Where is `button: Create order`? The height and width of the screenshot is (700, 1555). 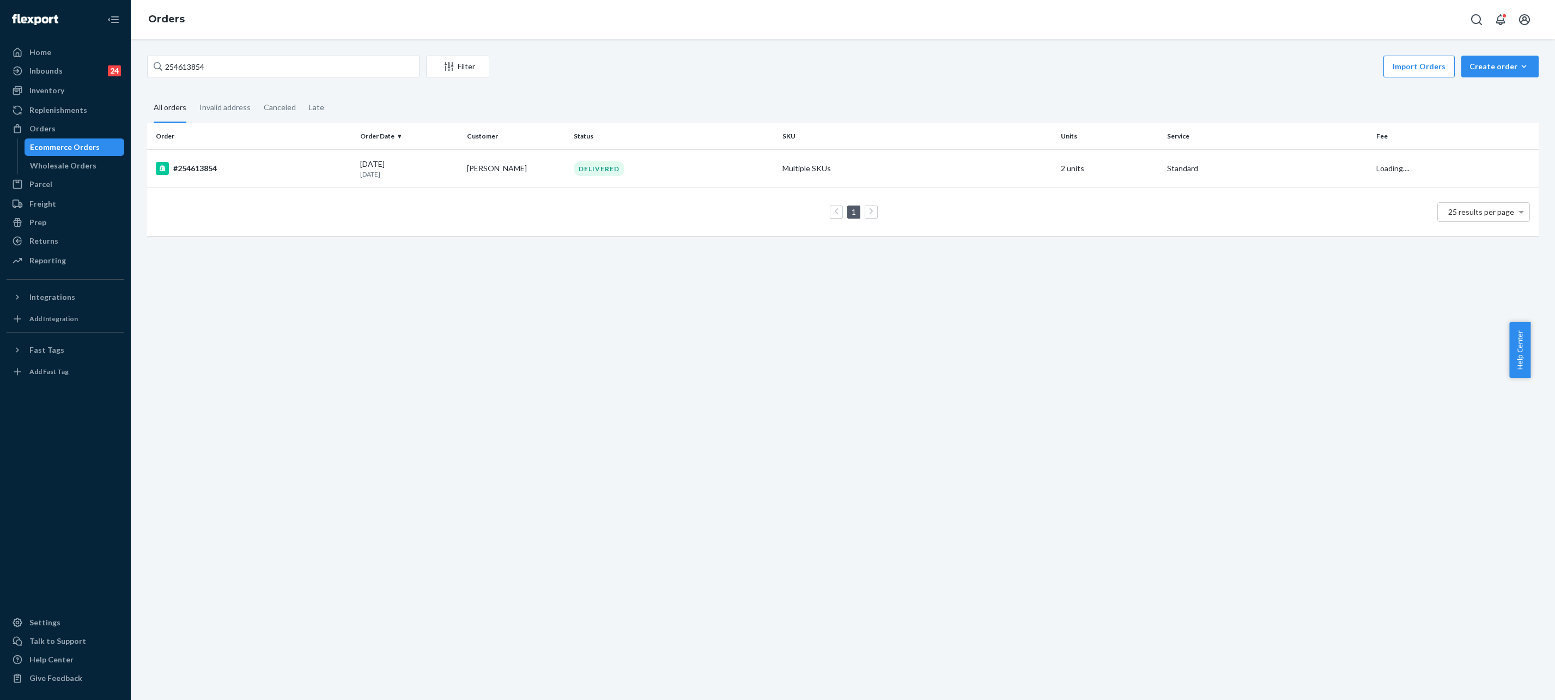
button: Create order is located at coordinates (1500, 66).